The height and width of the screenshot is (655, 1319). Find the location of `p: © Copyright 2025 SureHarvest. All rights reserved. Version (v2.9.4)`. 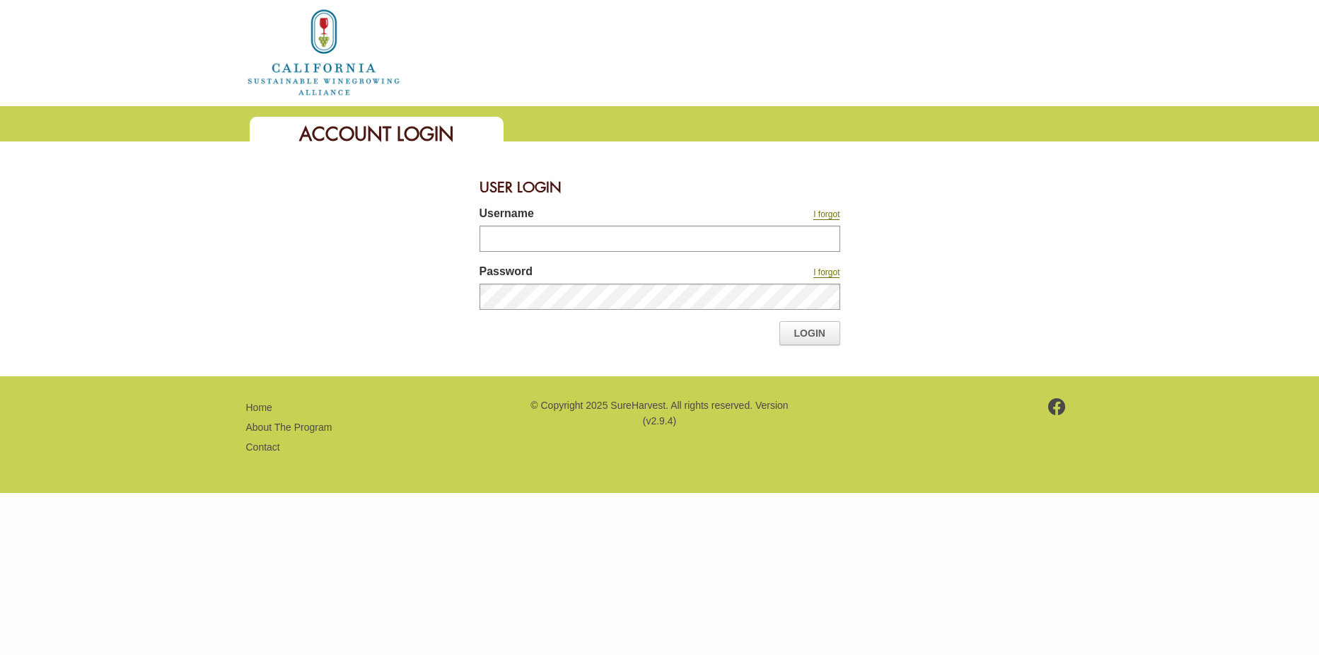

p: © Copyright 2025 SureHarvest. All rights reserved. Version (v2.9.4) is located at coordinates (659, 413).